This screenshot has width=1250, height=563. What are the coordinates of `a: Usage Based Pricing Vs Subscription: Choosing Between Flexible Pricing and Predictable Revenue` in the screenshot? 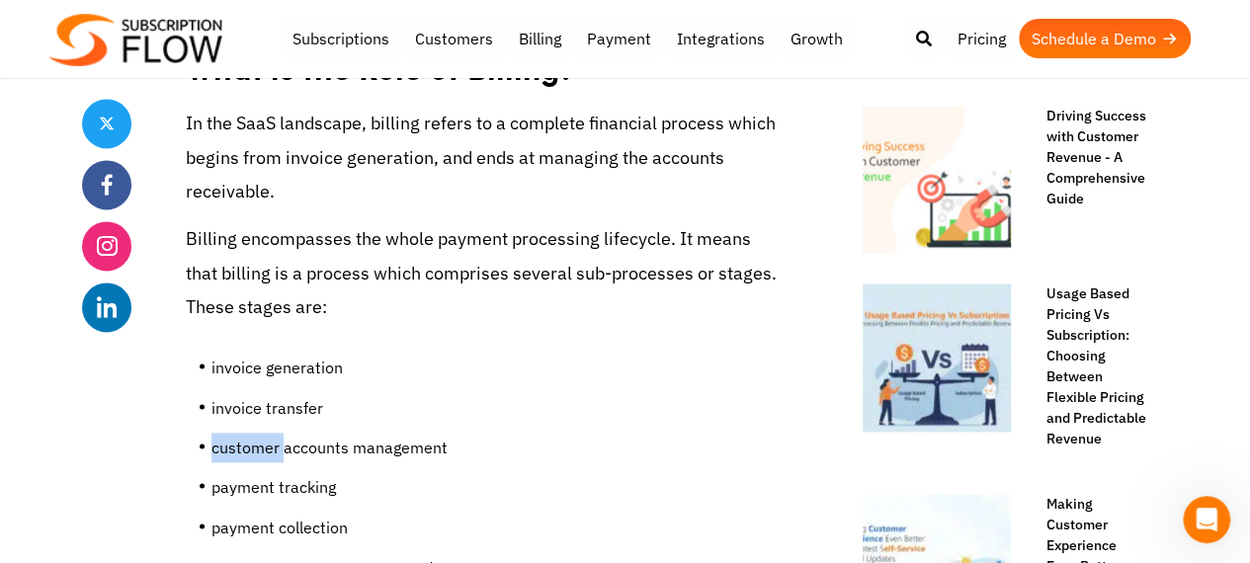 It's located at (1088, 366).